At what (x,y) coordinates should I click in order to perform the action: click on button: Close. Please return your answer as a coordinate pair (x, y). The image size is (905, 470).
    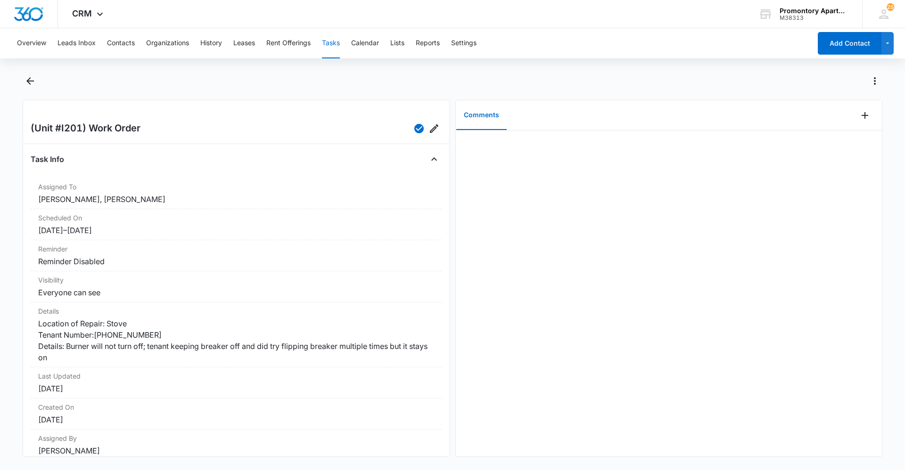
    Looking at the image, I should click on (434, 159).